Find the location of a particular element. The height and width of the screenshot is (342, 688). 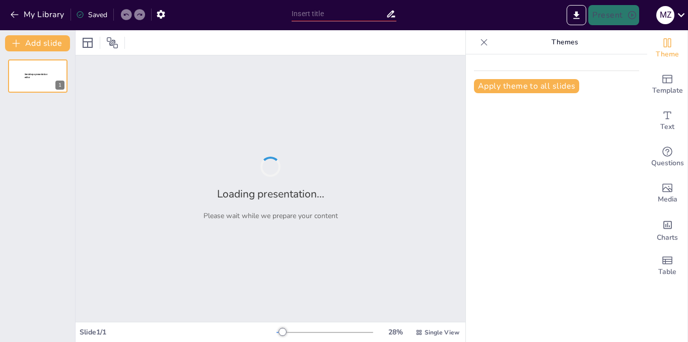

span: Text is located at coordinates (668, 127).